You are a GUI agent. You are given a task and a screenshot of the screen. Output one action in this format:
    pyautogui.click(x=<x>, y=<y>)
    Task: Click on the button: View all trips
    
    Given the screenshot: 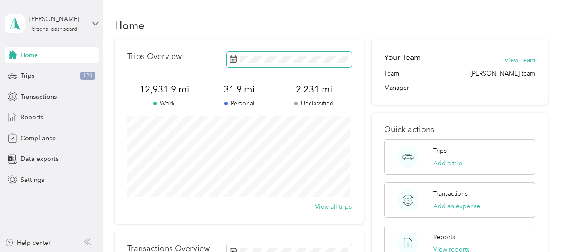 What is the action you would take?
    pyautogui.click(x=333, y=206)
    